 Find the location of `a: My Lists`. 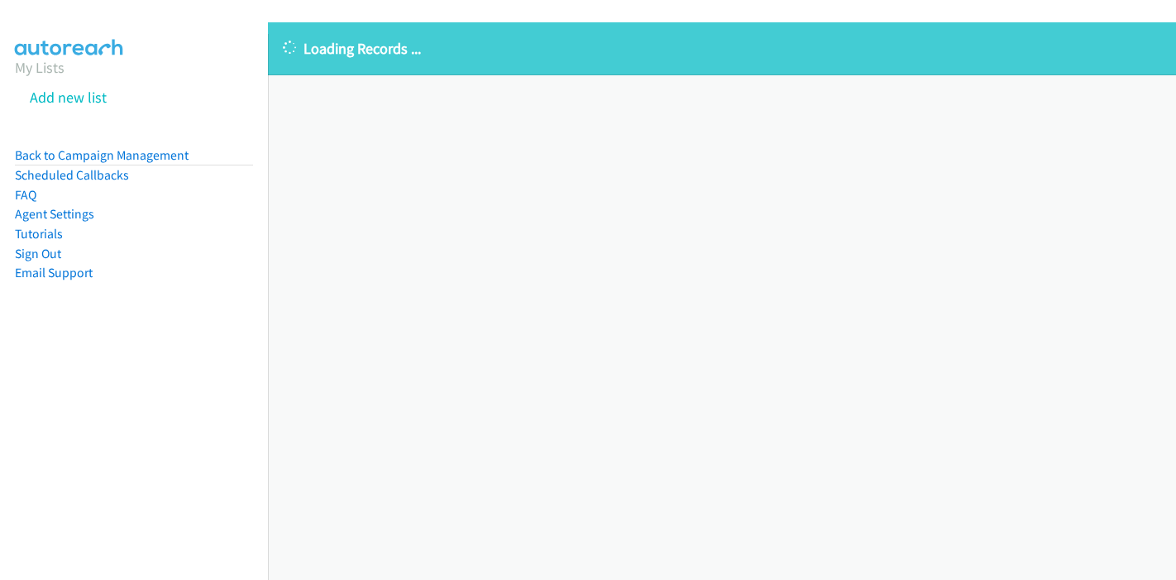

a: My Lists is located at coordinates (40, 67).